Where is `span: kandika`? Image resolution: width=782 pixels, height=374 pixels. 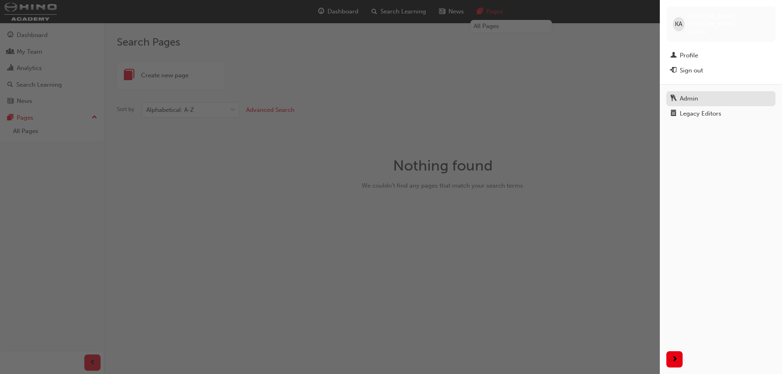
span: kandika is located at coordinates (697, 31).